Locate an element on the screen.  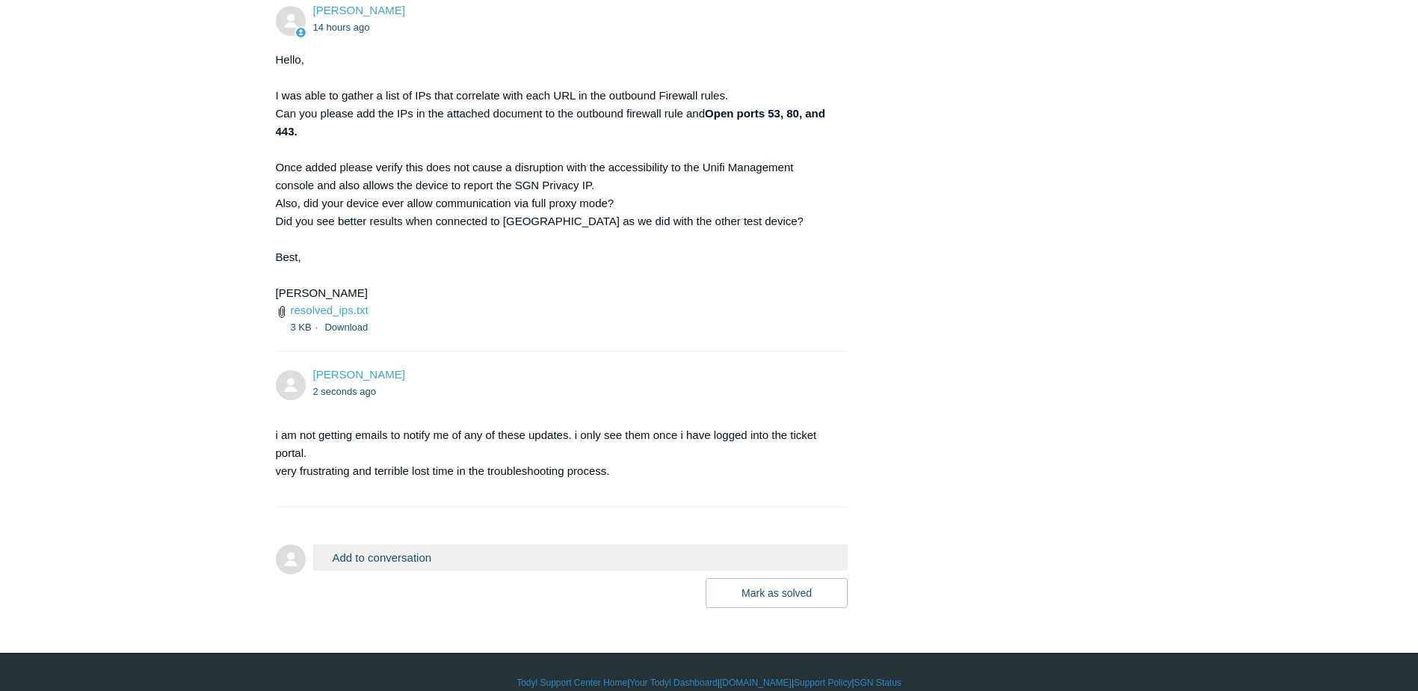
time: 09/18/2025, 18:23 is located at coordinates (342, 27).